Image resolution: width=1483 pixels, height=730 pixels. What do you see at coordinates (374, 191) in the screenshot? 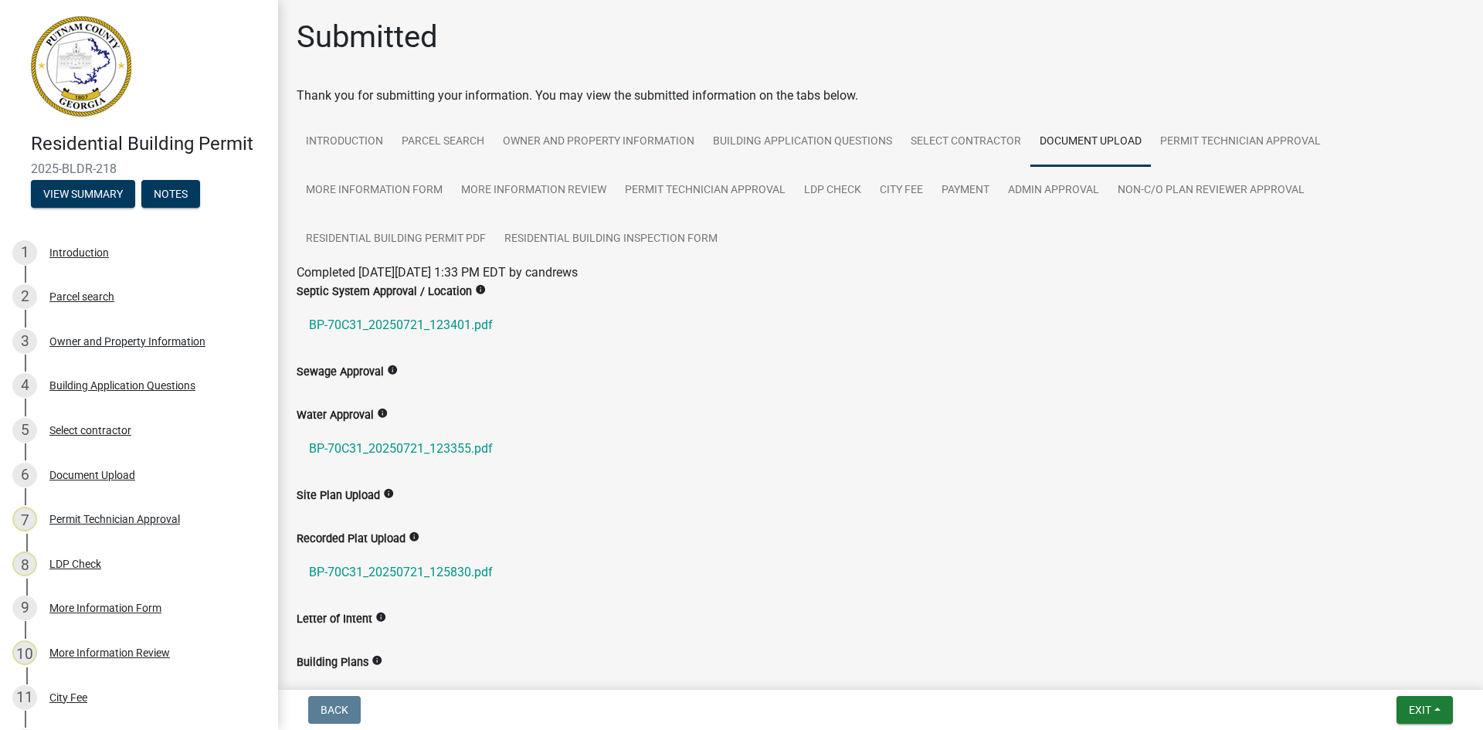
I see `a: More Information Form` at bounding box center [374, 191].